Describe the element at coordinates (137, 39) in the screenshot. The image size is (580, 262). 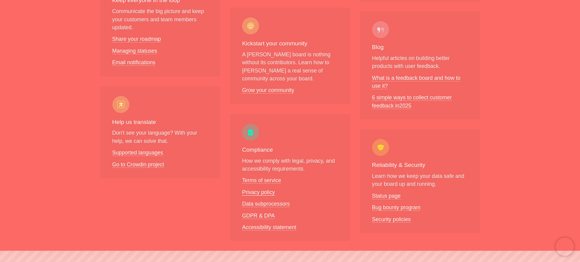
I see `a: Share your roadmap` at that location.